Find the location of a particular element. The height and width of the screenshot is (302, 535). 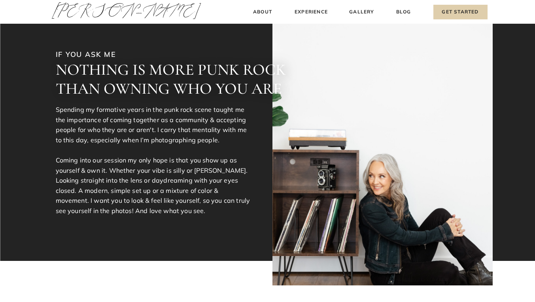

h3: NOTHING IS MORE PUNK ROCK THAN OWNING WHO YOU ARE is located at coordinates (176, 80).